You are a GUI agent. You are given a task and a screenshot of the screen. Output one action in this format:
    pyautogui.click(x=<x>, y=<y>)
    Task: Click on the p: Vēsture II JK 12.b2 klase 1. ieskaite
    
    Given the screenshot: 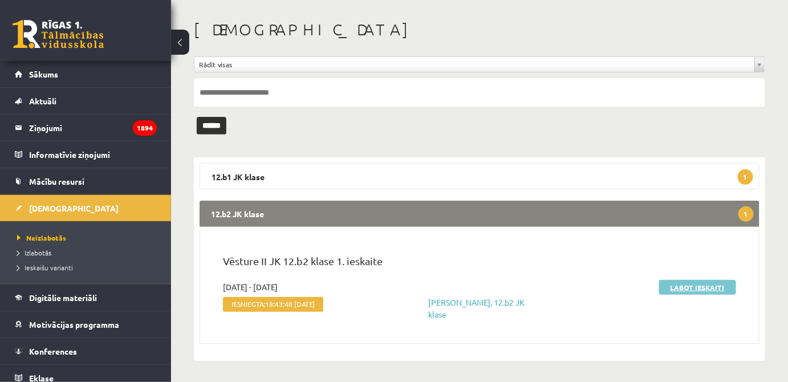 What is the action you would take?
    pyautogui.click(x=480, y=264)
    